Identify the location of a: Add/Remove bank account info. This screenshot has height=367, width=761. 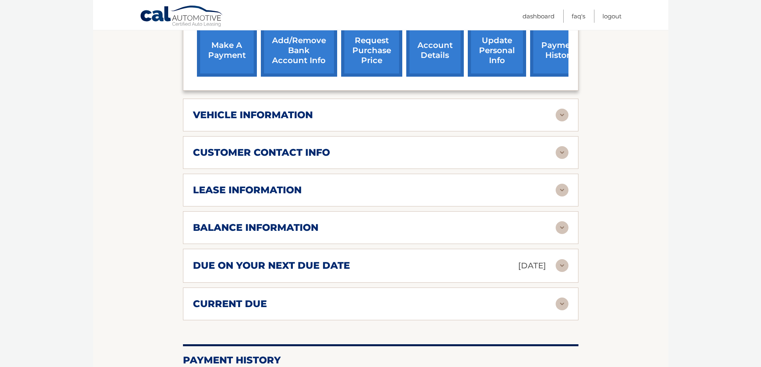
(299, 50).